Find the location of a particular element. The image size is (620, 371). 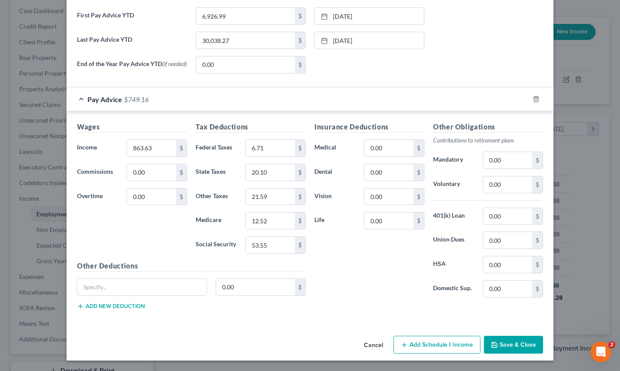

label: Social Security is located at coordinates (216, 245).